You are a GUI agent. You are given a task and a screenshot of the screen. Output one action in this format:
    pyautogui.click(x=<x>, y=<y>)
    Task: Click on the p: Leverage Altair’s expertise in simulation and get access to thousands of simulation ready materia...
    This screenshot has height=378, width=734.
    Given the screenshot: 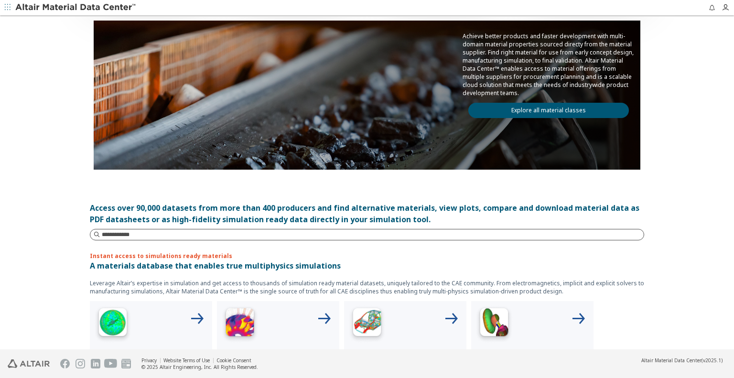 What is the action you would take?
    pyautogui.click(x=367, y=287)
    